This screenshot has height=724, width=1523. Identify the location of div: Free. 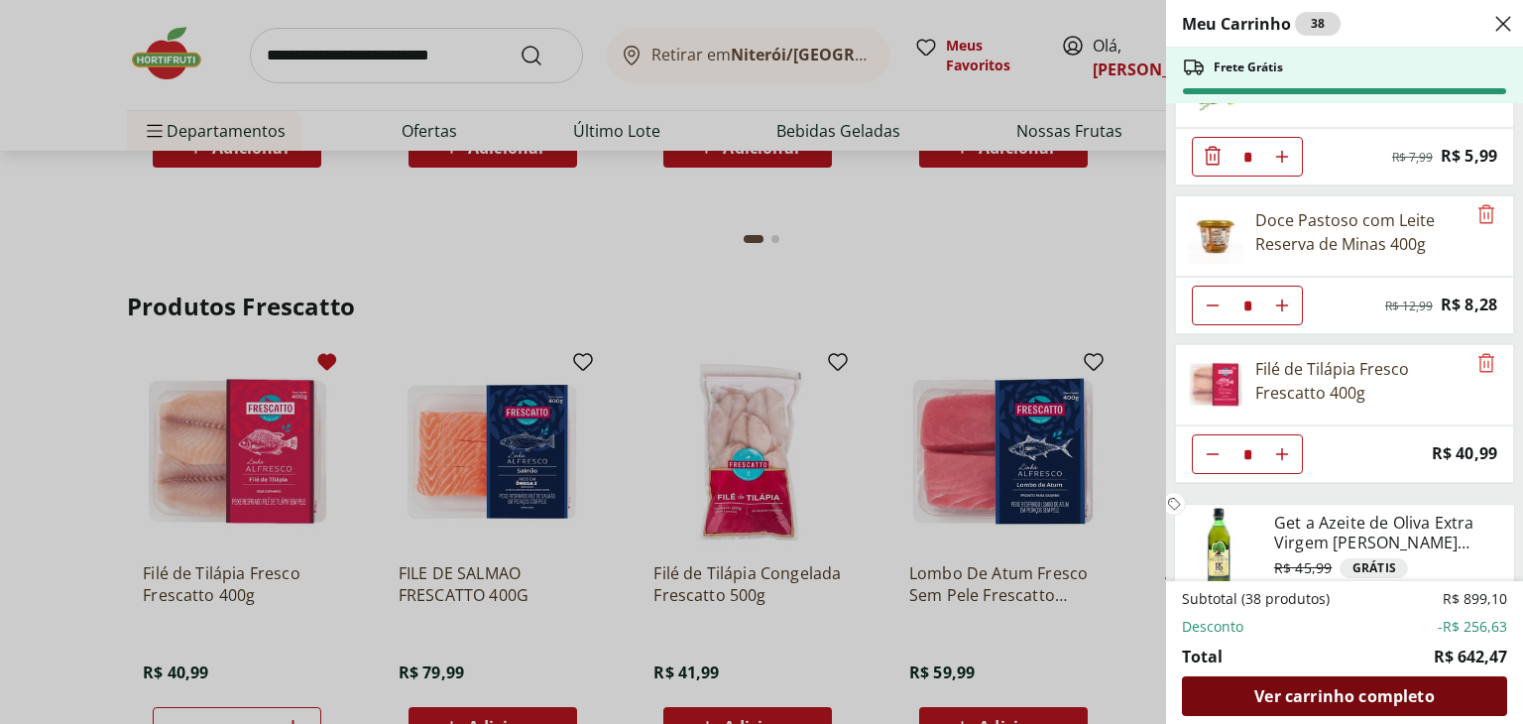
(1373, 568).